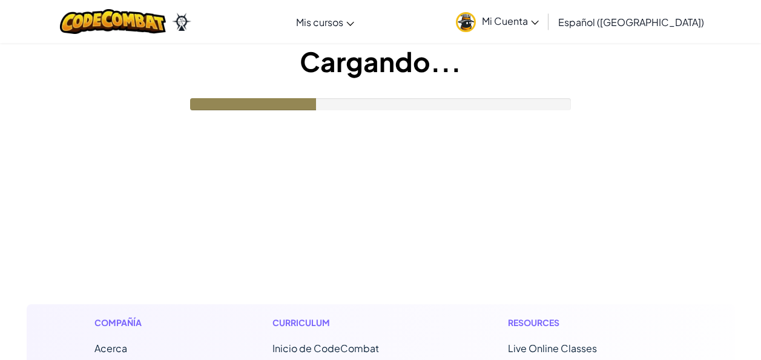 This screenshot has width=761, height=360. Describe the element at coordinates (182, 22) in the screenshot. I see `img: Ozaria` at that location.